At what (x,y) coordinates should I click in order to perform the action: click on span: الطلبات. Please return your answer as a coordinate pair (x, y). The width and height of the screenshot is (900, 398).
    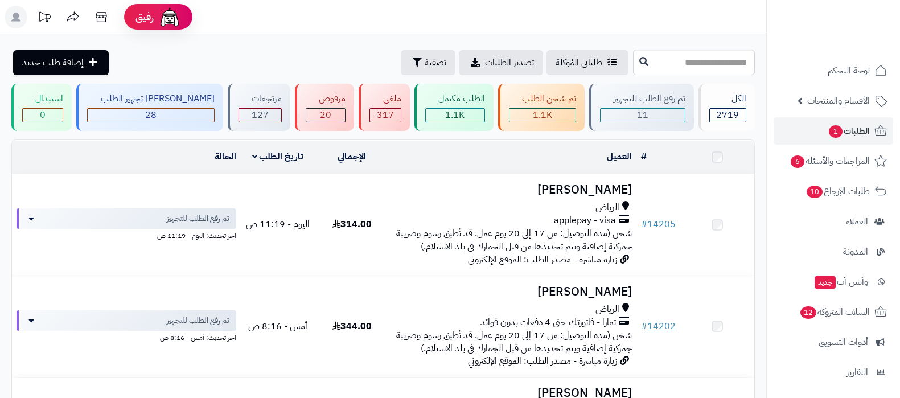
    Looking at the image, I should click on (849, 131).